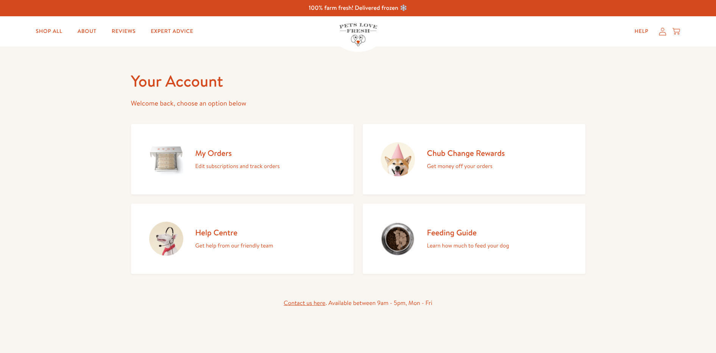 Image resolution: width=716 pixels, height=353 pixels. I want to click on h2: My Orders, so click(237, 153).